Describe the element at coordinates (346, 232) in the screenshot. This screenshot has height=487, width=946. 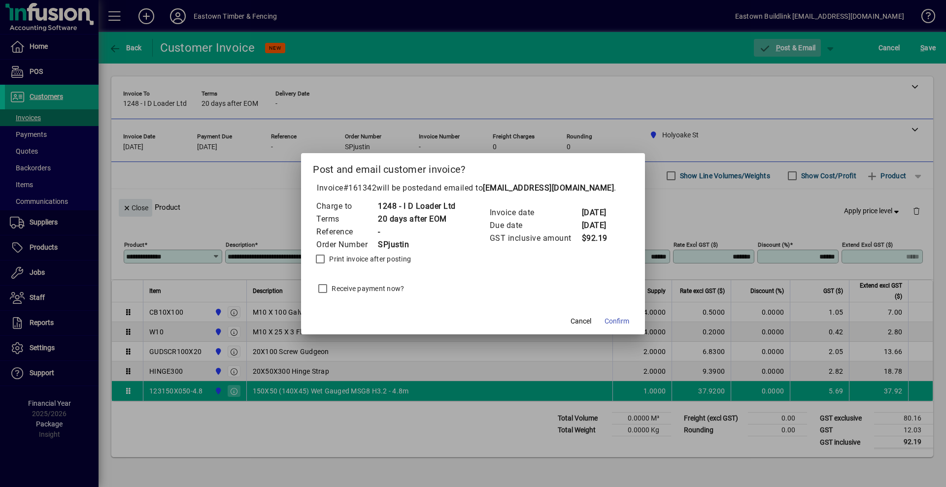
I see `td: Reference` at that location.